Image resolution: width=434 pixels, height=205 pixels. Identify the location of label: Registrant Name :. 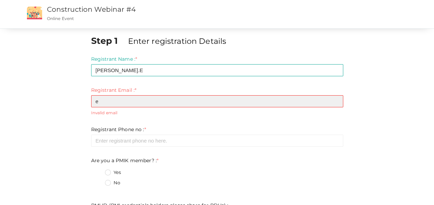
(114, 59).